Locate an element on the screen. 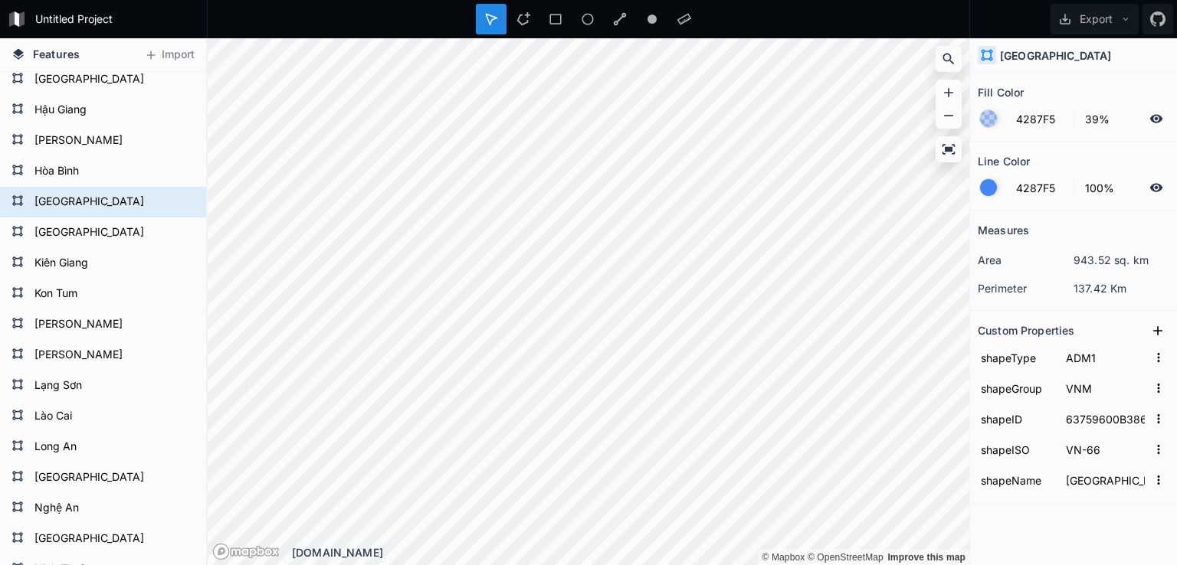 The width and height of the screenshot is (1177, 565). dd: 137.42 Km is located at coordinates (1121, 288).